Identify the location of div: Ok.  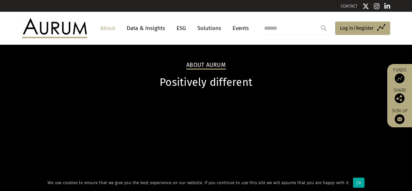
(359, 182).